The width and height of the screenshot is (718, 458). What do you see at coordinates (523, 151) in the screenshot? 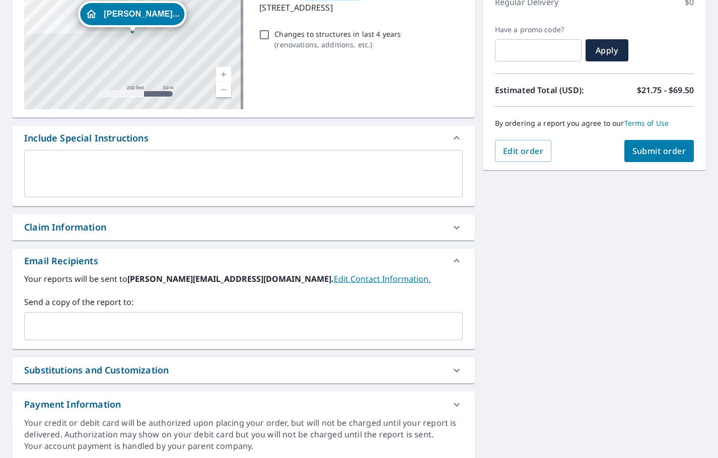
I see `button: Edit order` at bounding box center [523, 151].